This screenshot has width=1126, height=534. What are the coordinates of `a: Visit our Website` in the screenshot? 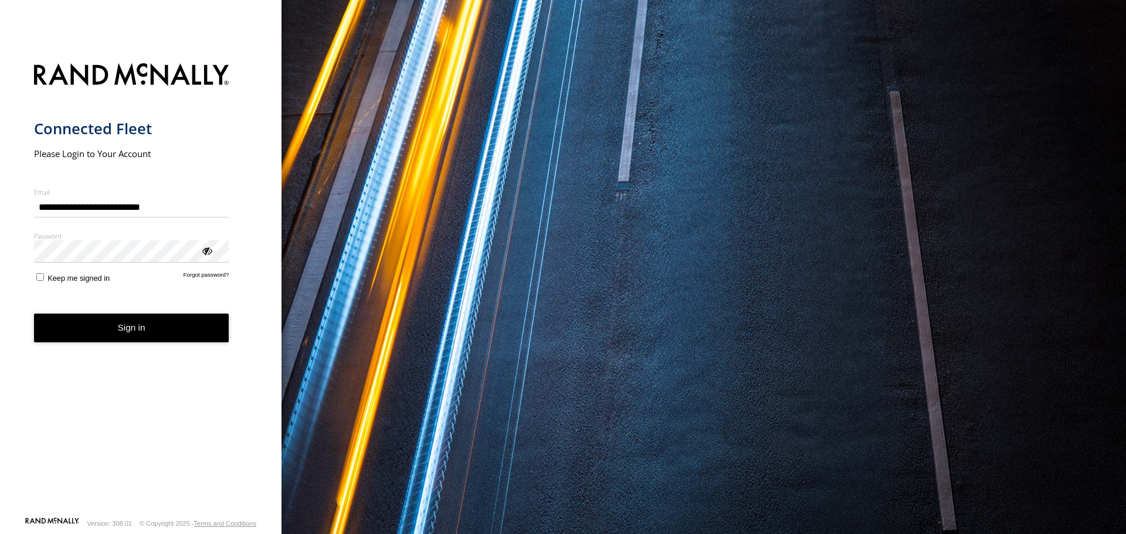 It's located at (52, 524).